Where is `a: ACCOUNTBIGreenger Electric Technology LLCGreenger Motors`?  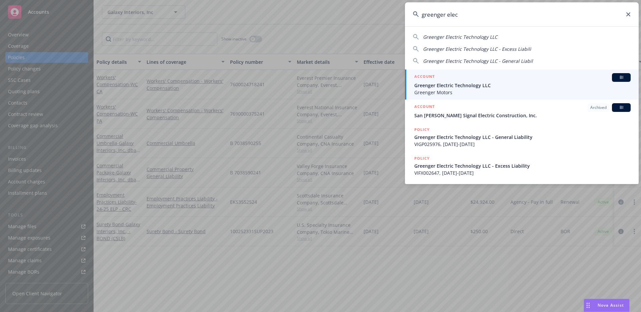
a: ACCOUNTBIGreenger Electric Technology LLCGreenger Motors is located at coordinates (522, 84).